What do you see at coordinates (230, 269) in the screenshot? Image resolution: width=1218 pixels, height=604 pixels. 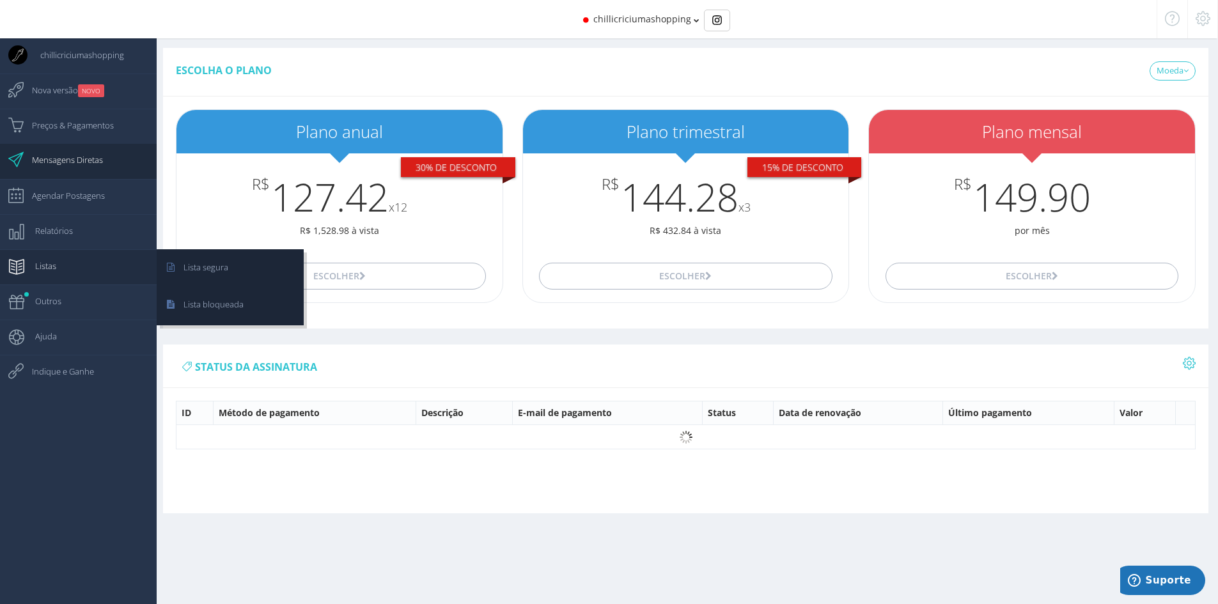 I see `a: Lista segura` at bounding box center [230, 269].